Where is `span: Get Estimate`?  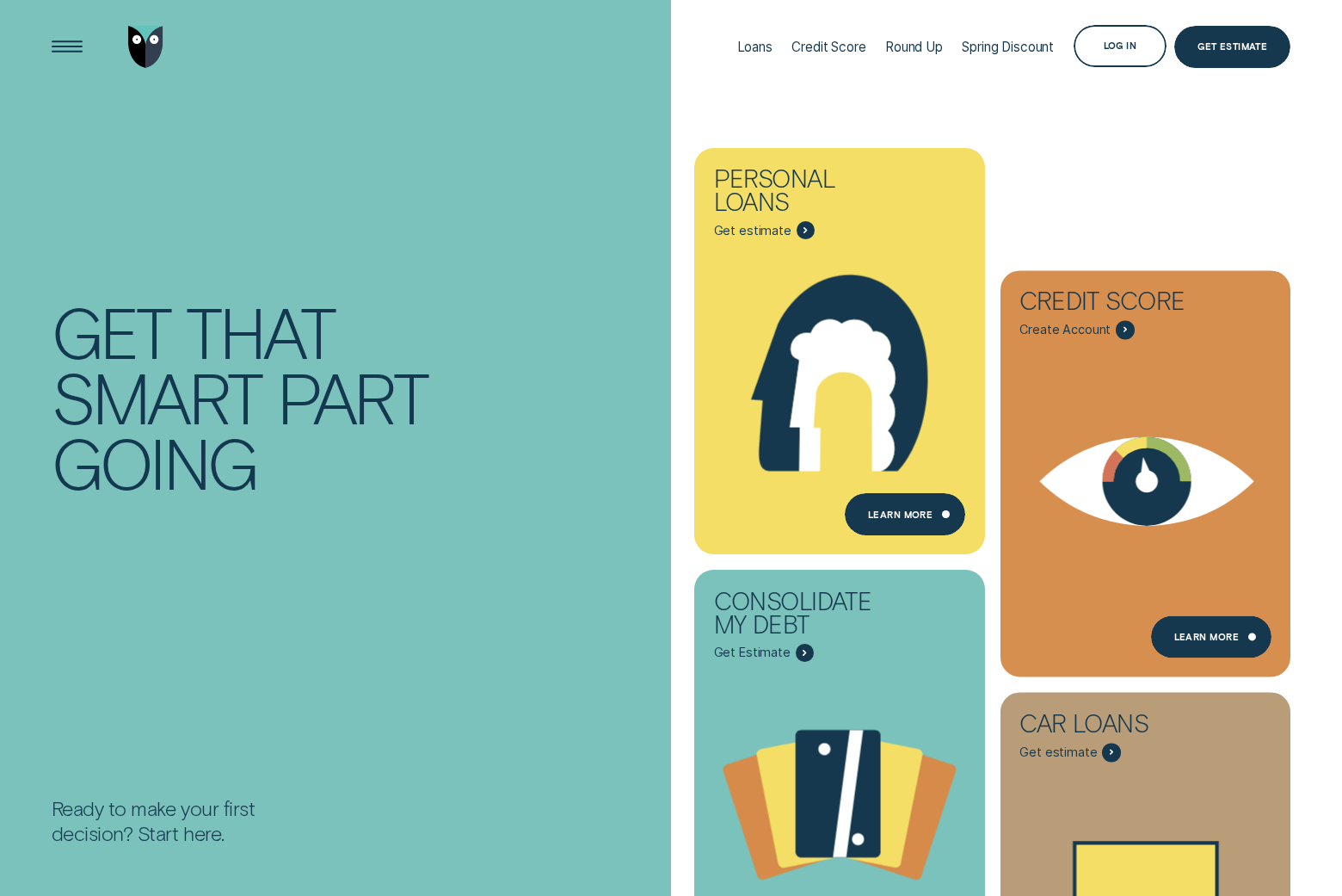 span: Get Estimate is located at coordinates (752, 652).